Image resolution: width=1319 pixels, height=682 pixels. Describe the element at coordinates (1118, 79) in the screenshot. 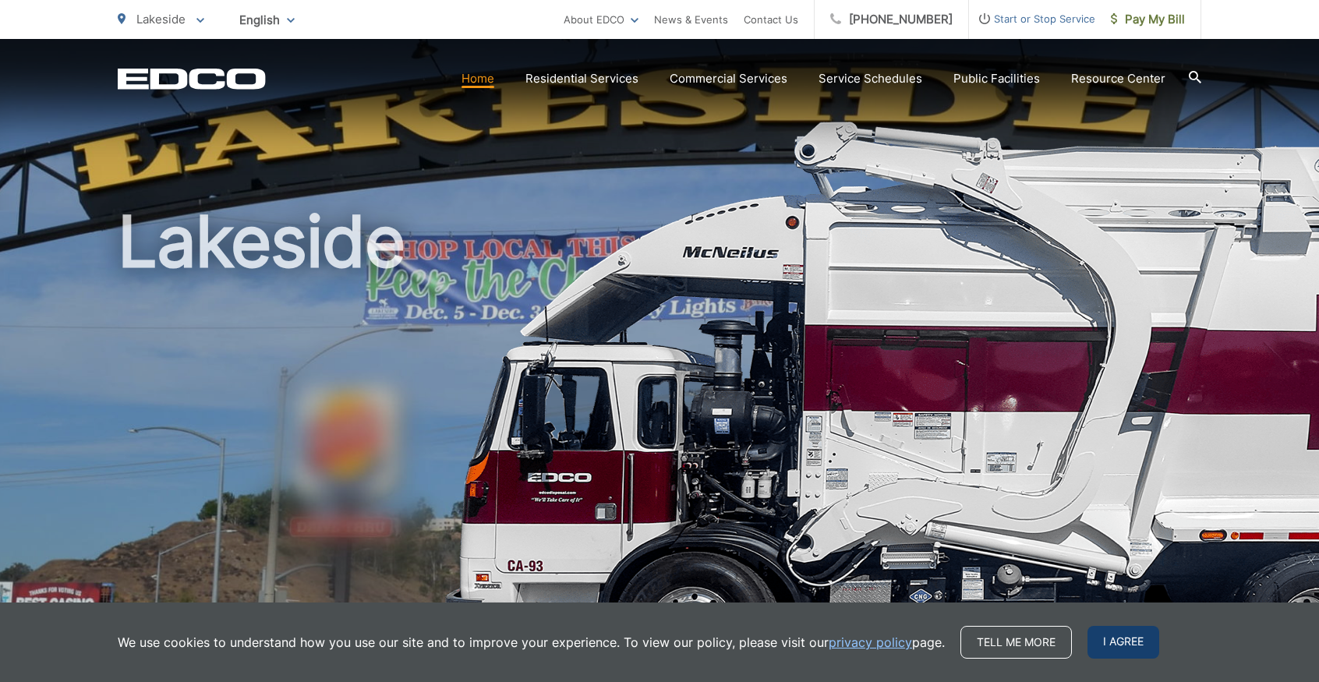

I see `a: Resource Center` at that location.